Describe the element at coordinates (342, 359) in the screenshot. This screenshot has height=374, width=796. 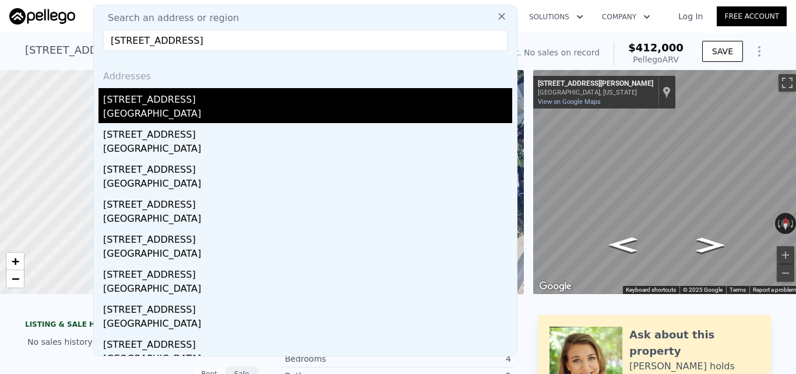
I see `div: Bedrooms` at that location.